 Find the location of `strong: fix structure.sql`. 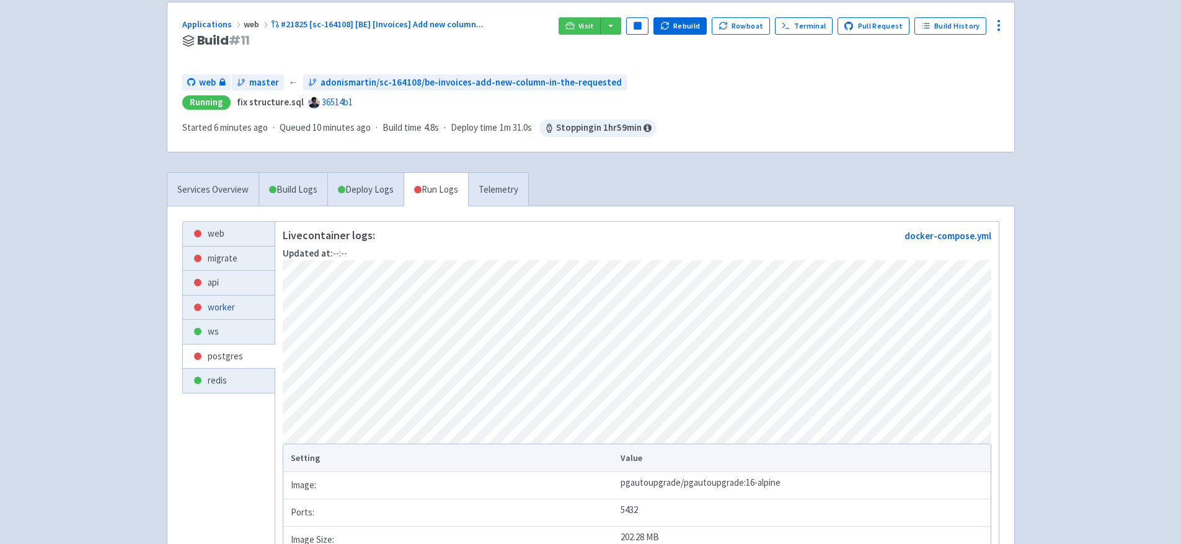

strong: fix structure.sql is located at coordinates (270, 102).